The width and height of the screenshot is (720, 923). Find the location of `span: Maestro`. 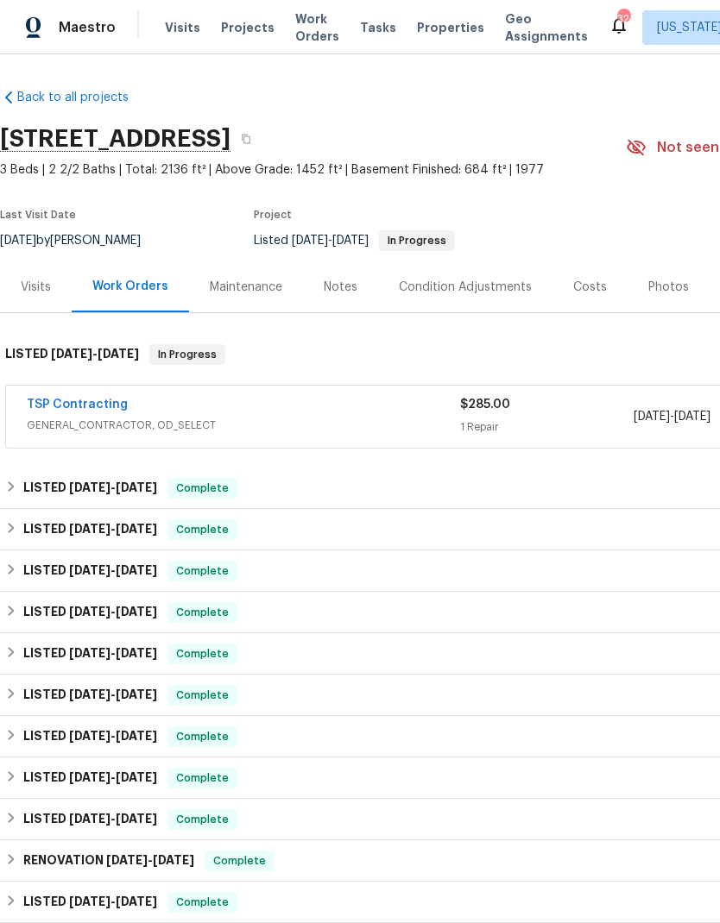

span: Maestro is located at coordinates (87, 28).